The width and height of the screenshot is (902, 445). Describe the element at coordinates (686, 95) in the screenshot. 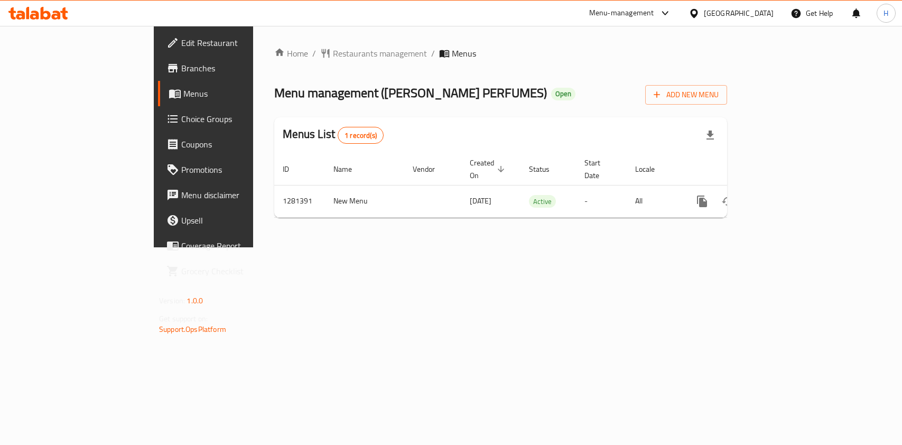

I see `button: Add New Menu` at that location.